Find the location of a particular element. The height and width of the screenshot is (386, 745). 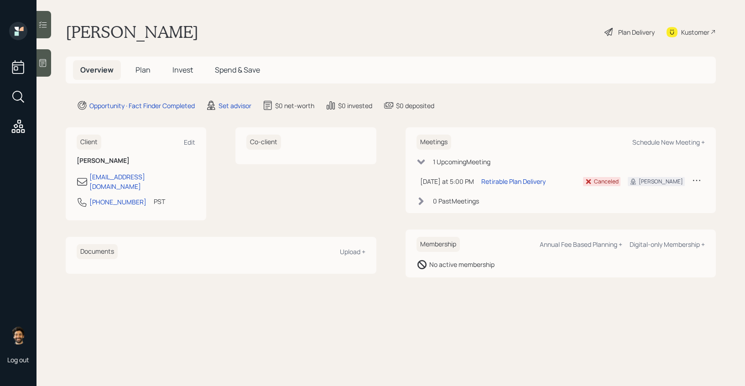

span: Overview is located at coordinates (97, 70).